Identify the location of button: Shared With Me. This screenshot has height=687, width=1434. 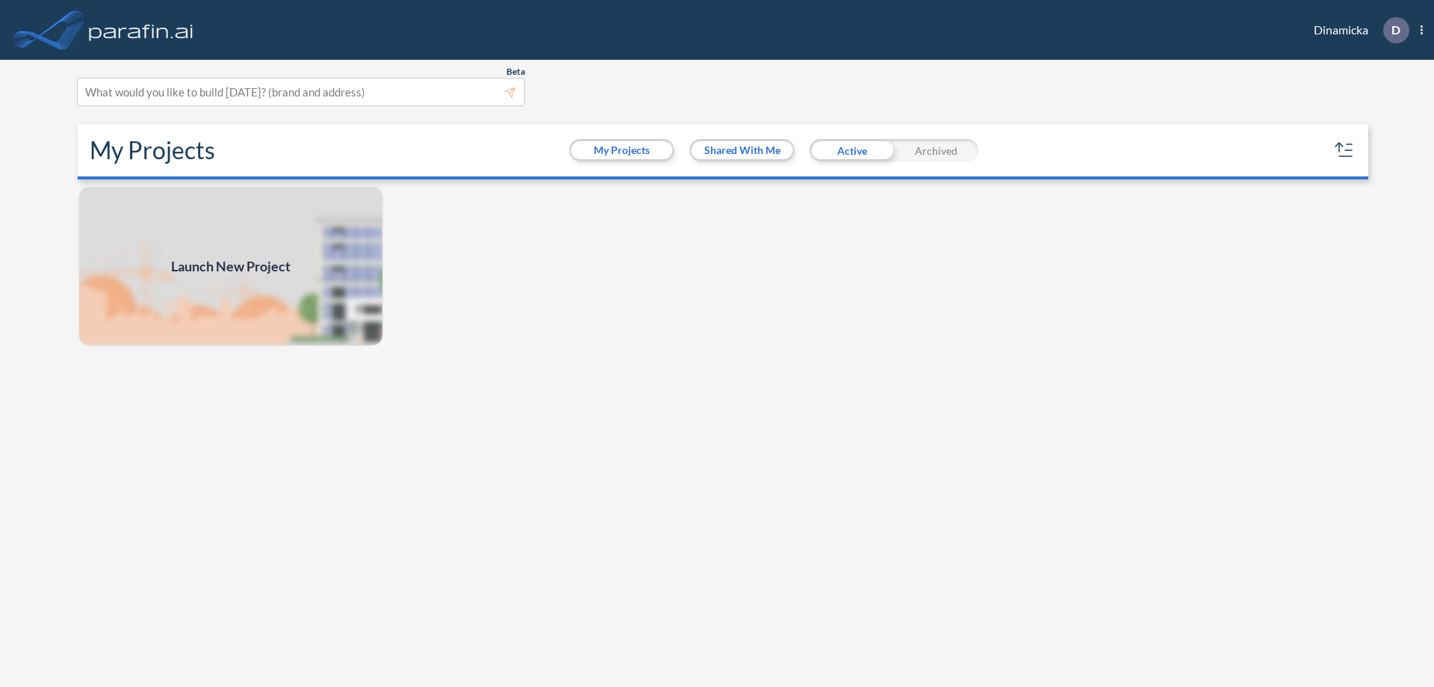
(742, 150).